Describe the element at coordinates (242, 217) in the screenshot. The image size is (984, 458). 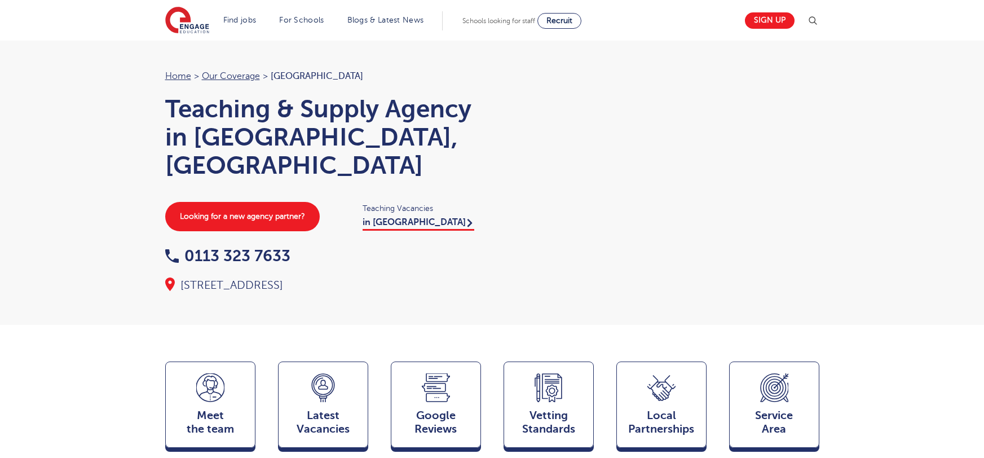
I see `a: Looking for a new agency partner?` at that location.